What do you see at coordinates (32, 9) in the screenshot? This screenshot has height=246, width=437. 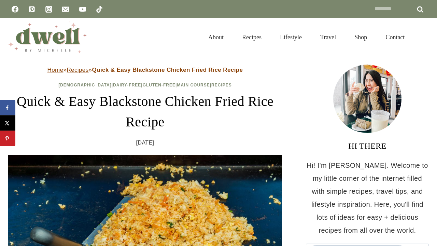 I see `a: Pinterest` at bounding box center [32, 9].